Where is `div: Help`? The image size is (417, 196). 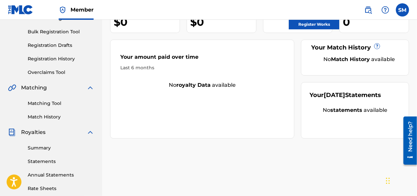 div: Help is located at coordinates (386, 10).